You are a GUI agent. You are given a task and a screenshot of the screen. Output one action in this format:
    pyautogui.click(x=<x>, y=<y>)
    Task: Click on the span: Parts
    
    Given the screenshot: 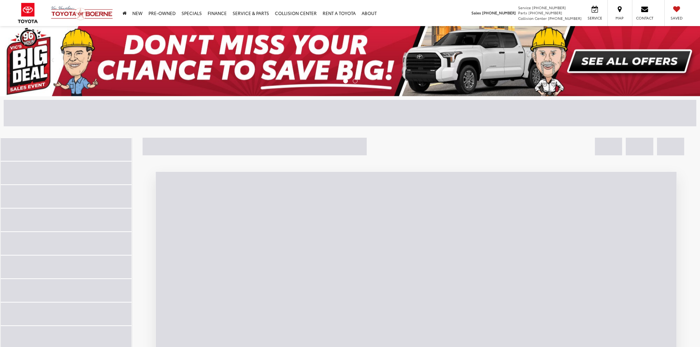 What is the action you would take?
    pyautogui.click(x=522, y=12)
    